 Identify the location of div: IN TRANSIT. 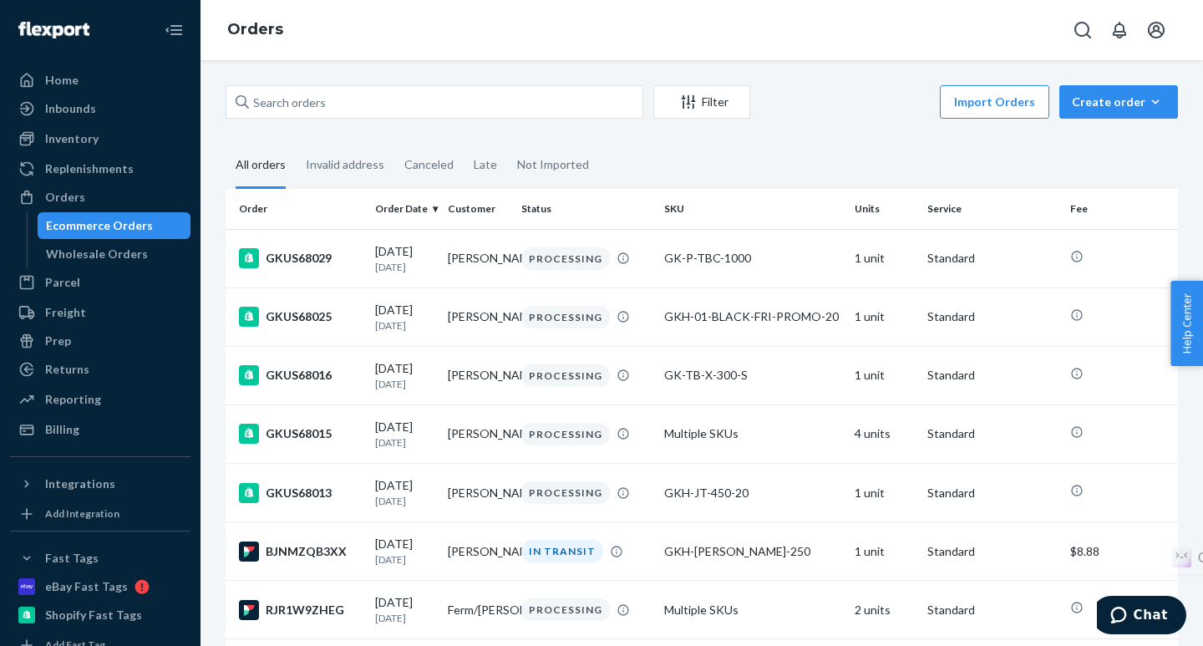
(562, 551).